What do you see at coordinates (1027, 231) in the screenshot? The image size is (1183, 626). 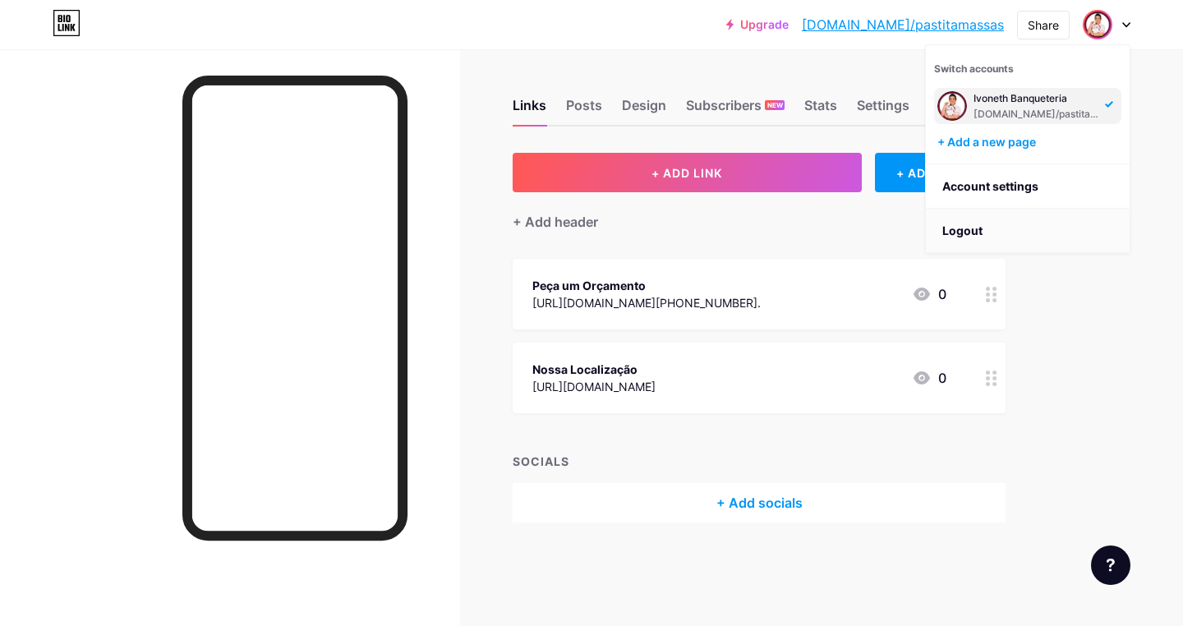 I see `li: Logout` at bounding box center [1027, 231].